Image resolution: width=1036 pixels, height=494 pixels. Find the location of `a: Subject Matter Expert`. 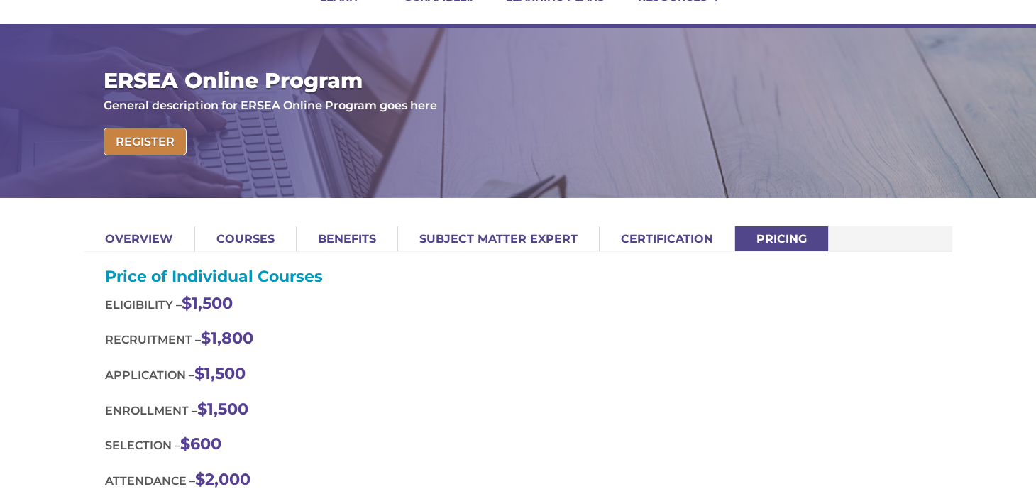

a: Subject Matter Expert is located at coordinates (498, 238).